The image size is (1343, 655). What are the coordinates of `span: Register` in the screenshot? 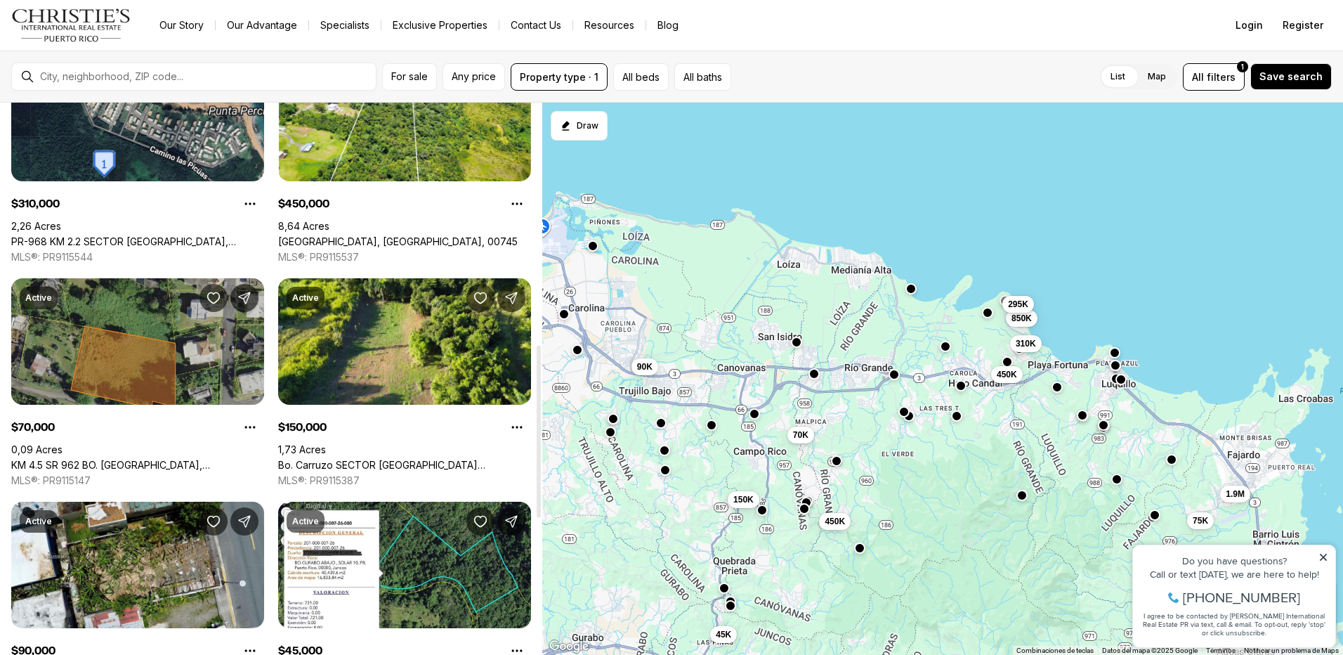 It's located at (1303, 25).